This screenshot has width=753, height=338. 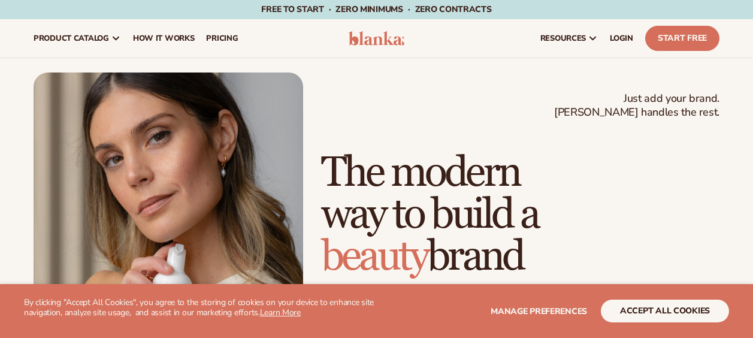 I want to click on p: By clicking "Accept All Cookies", you agree to the storing of cookies on your device to enhance s..., so click(x=200, y=308).